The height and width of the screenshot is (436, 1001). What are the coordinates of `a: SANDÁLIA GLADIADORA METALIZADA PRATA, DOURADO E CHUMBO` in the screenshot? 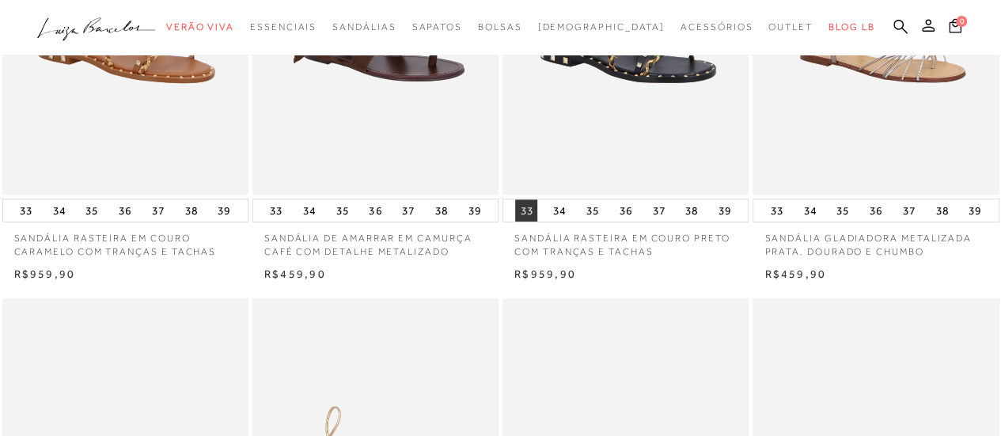 It's located at (875, 241).